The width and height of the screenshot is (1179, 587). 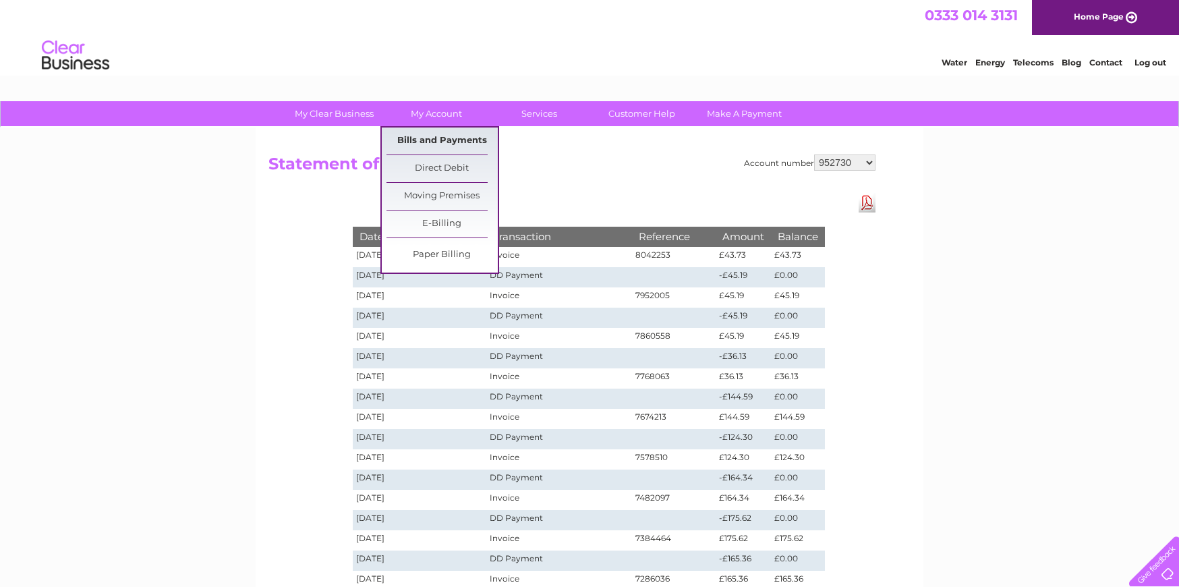 What do you see at coordinates (442, 141) in the screenshot?
I see `a: Bills and Payments` at bounding box center [442, 141].